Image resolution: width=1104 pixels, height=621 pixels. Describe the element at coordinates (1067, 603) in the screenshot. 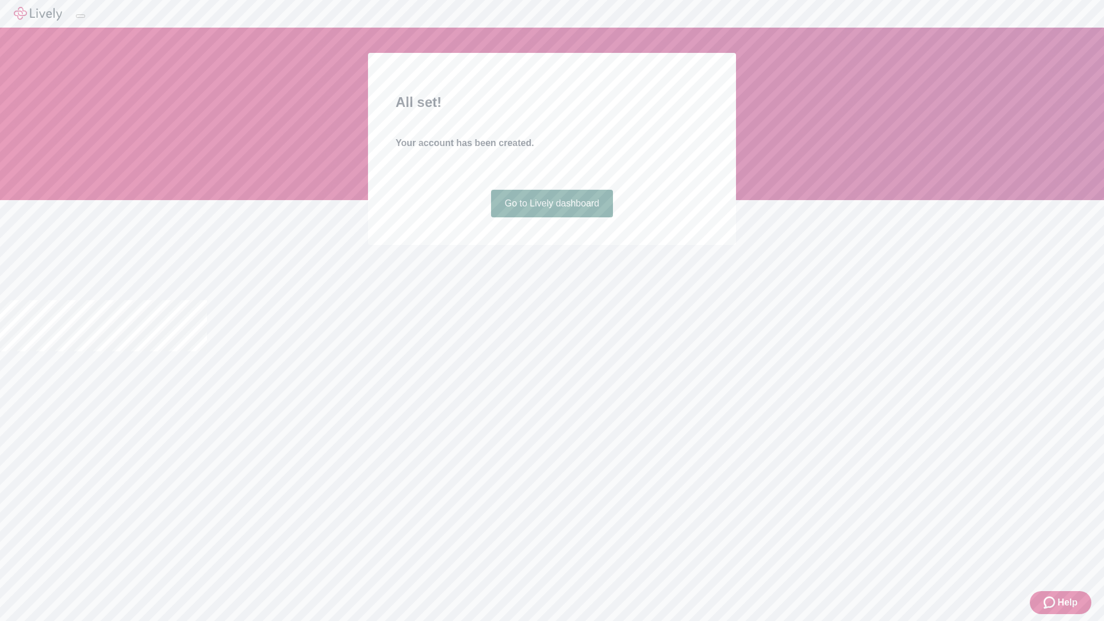

I see `span: Help` at that location.